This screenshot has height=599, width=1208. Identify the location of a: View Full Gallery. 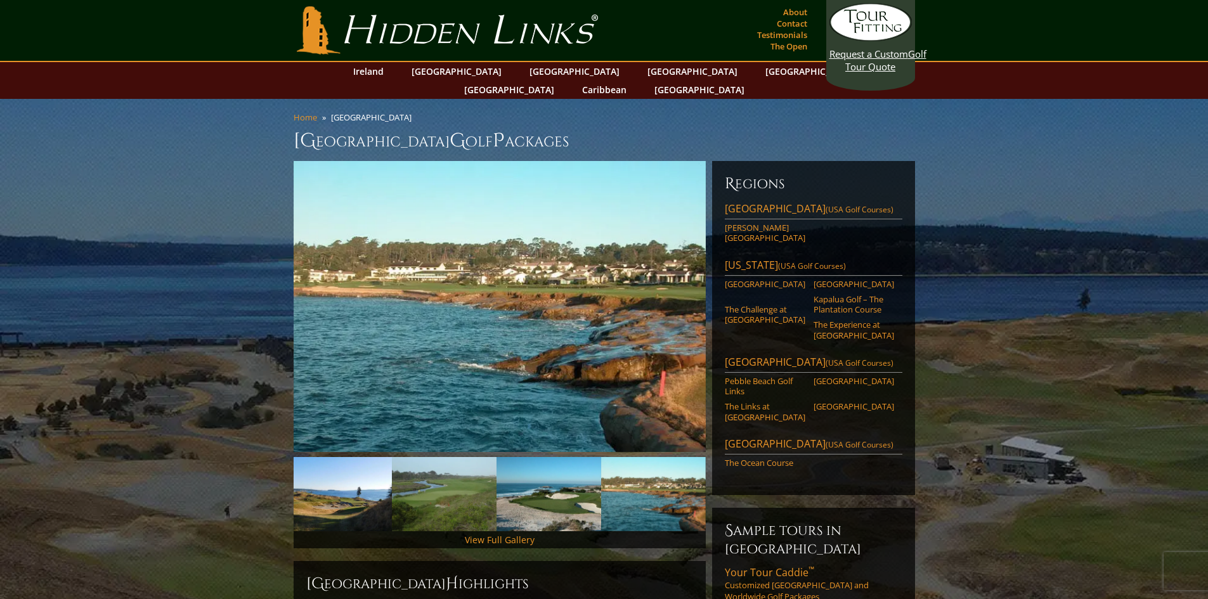
(500, 540).